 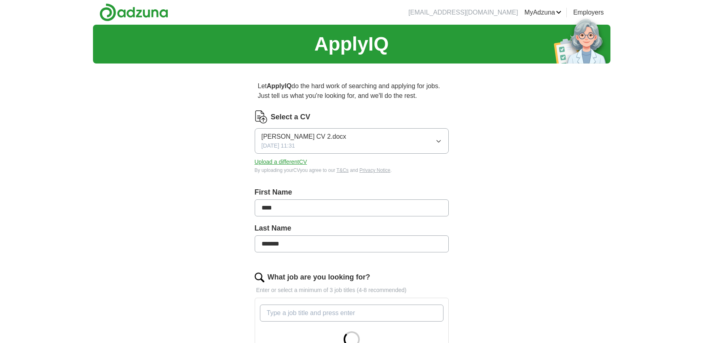 I want to click on img: Adzuna logo, so click(x=134, y=12).